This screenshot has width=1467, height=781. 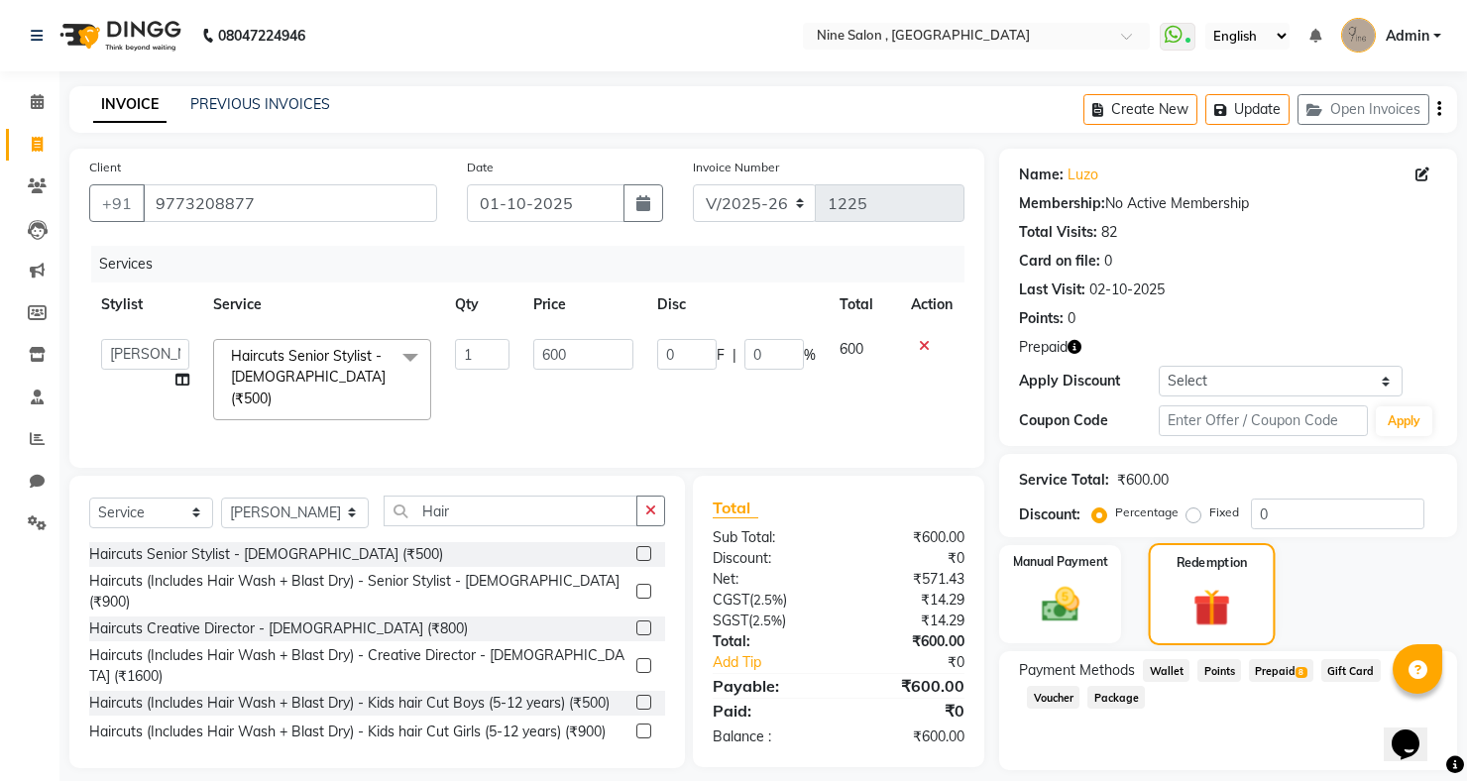 I want to click on a: x, so click(x=275, y=398).